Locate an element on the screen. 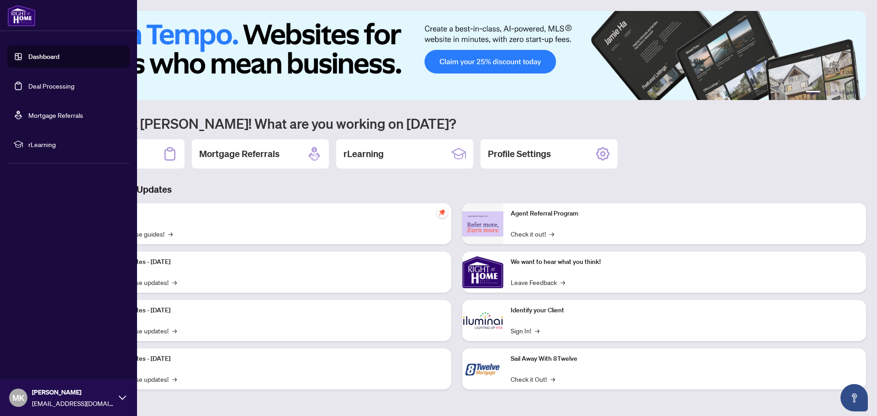 Image resolution: width=877 pixels, height=416 pixels. p: Sail Away With 8Twelve is located at coordinates (684, 359).